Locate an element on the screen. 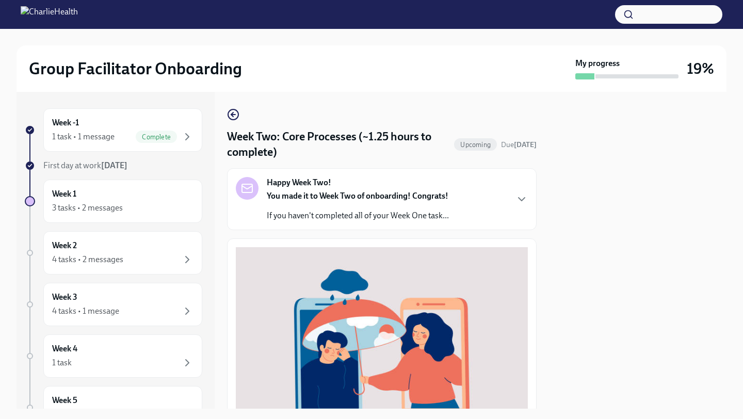 The image size is (743, 419). h3: 19% is located at coordinates (700, 69).